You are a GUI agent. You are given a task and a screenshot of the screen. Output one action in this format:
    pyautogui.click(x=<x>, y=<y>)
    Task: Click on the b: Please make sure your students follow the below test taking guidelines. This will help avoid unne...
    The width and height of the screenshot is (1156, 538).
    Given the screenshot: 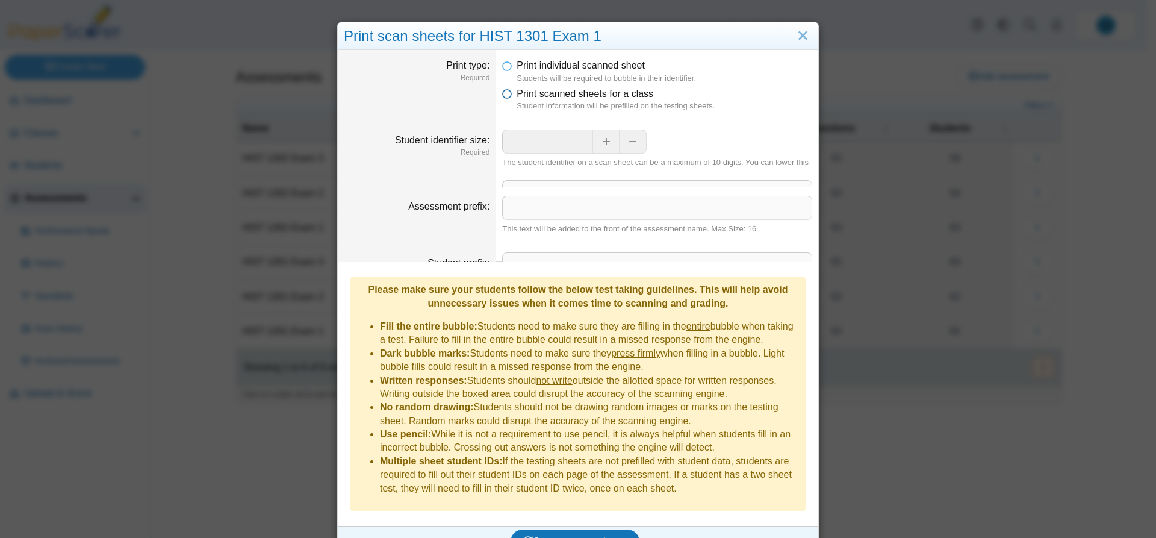 What is the action you would take?
    pyautogui.click(x=578, y=296)
    